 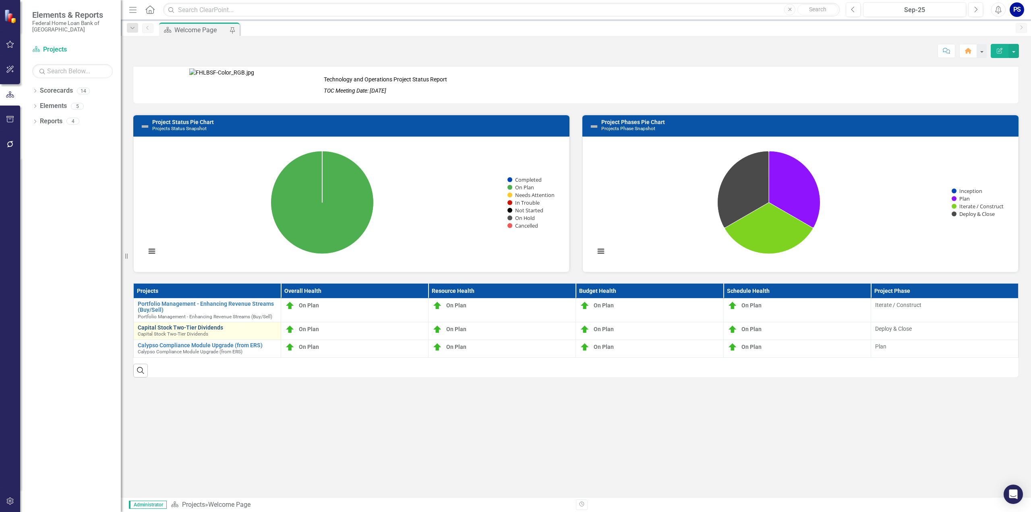 I want to click on path: Deploy & Close, 1., so click(x=743, y=189).